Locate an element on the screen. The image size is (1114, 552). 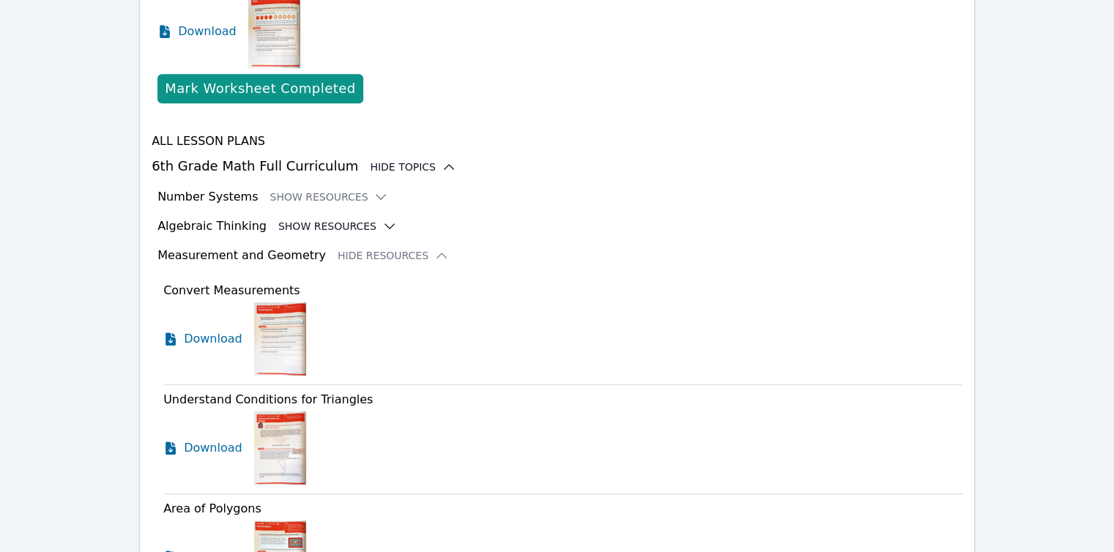
h4: All Lesson Plans is located at coordinates (557, 141).